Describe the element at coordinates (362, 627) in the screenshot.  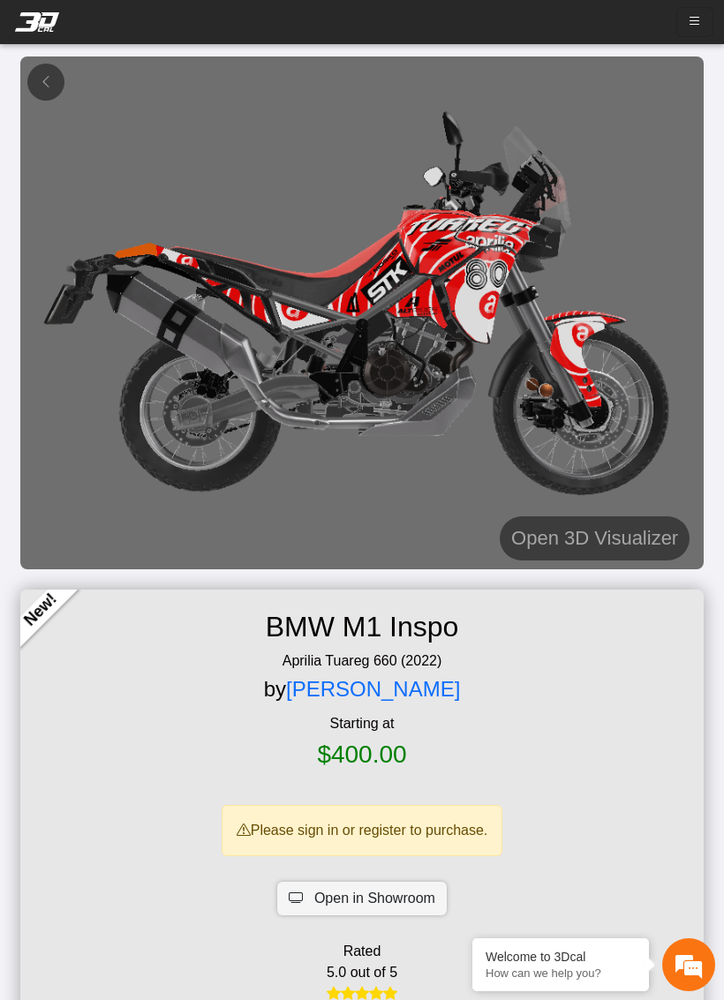
I see `h2: BMW M1 Inspo` at that location.